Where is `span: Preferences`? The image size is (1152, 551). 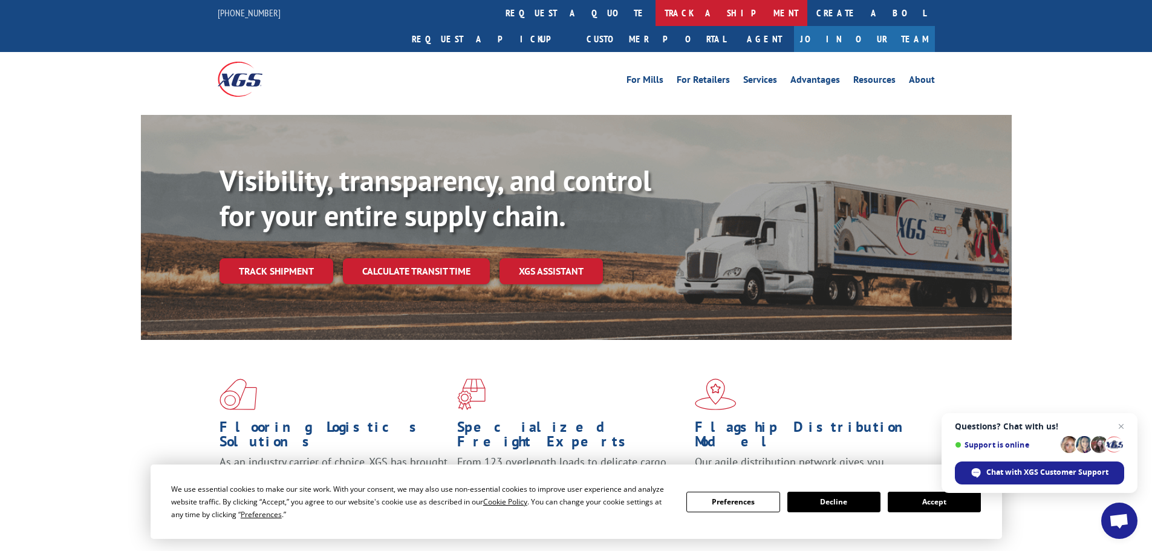 span: Preferences is located at coordinates (261, 514).